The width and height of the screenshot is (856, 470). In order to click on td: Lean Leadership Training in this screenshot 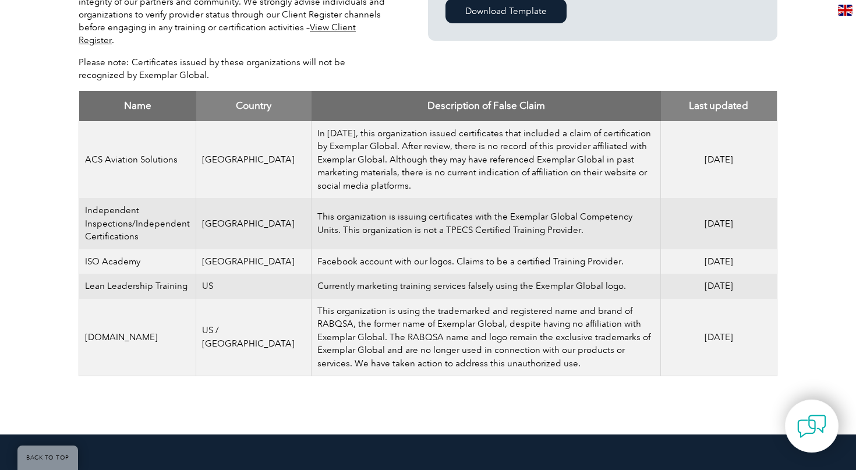, I will do `click(137, 286)`.